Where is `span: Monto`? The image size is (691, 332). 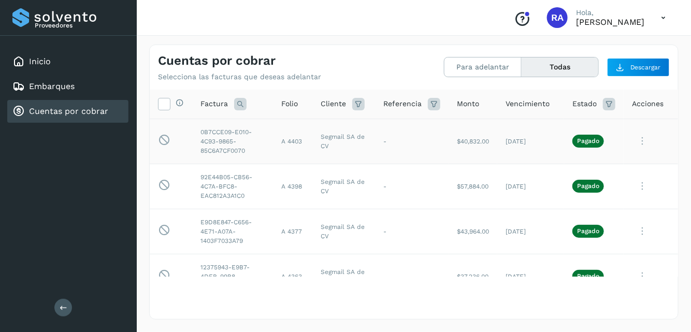
span: Monto is located at coordinates (467, 104).